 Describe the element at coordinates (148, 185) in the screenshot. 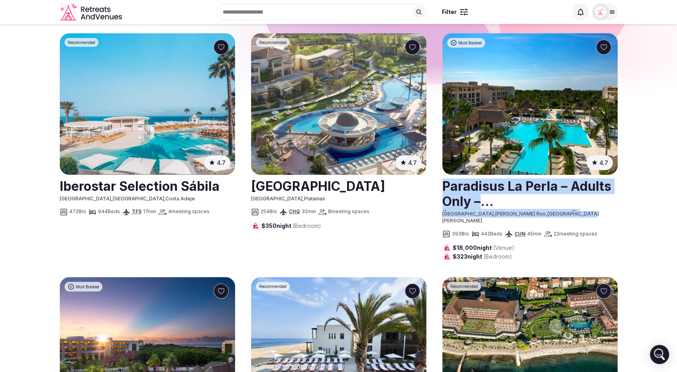

I see `h2: Iberostar Selection Sábila` at that location.